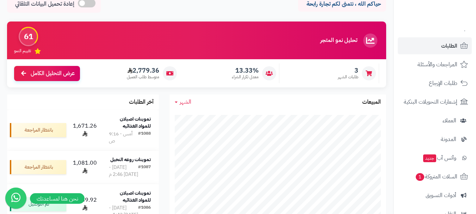  What do you see at coordinates (435, 195) in the screenshot?
I see `a: أدوات التسويق` at bounding box center [435, 195].